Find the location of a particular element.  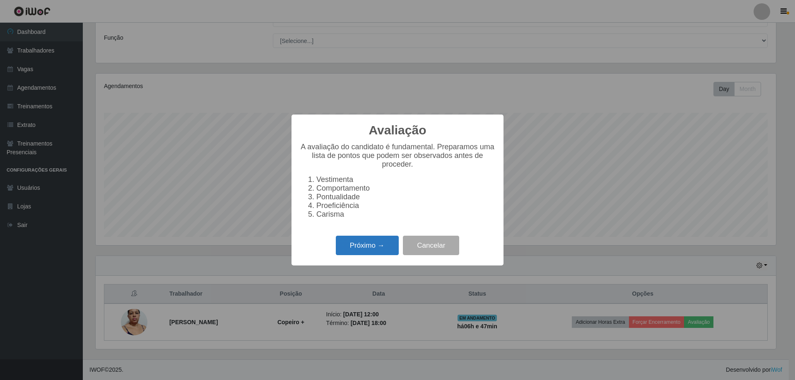

h2: Avaliação is located at coordinates (397, 130).